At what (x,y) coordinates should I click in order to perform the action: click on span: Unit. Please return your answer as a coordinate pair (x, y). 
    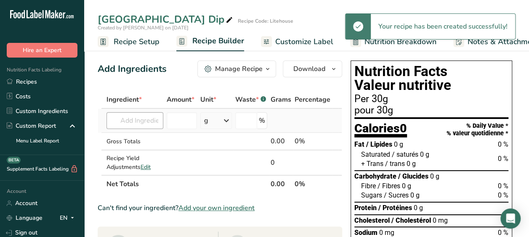
    Looking at the image, I should click on (208, 100).